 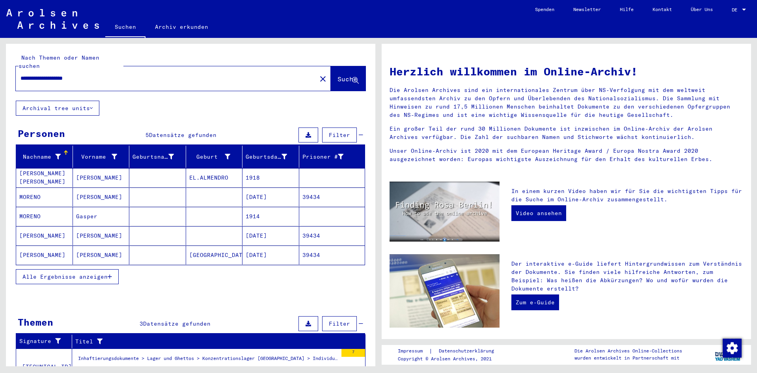 What do you see at coordinates (728, 354) in the screenshot?
I see `img: yv_logo.png` at bounding box center [728, 354].